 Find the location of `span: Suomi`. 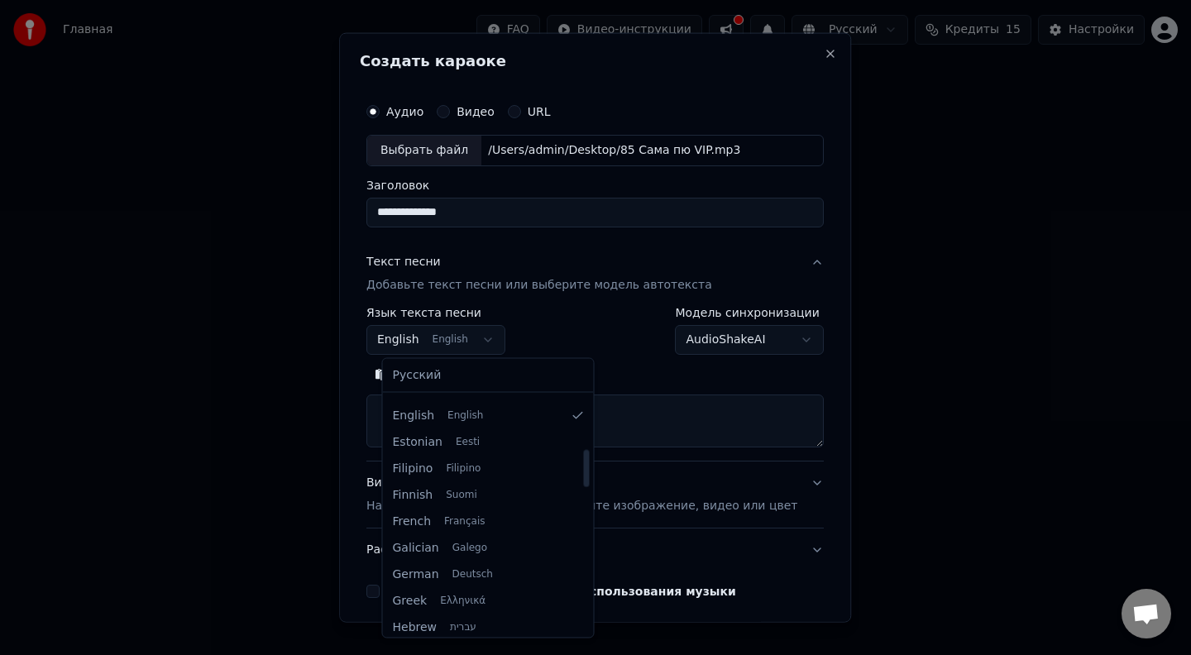

span: Suomi is located at coordinates (462, 495).